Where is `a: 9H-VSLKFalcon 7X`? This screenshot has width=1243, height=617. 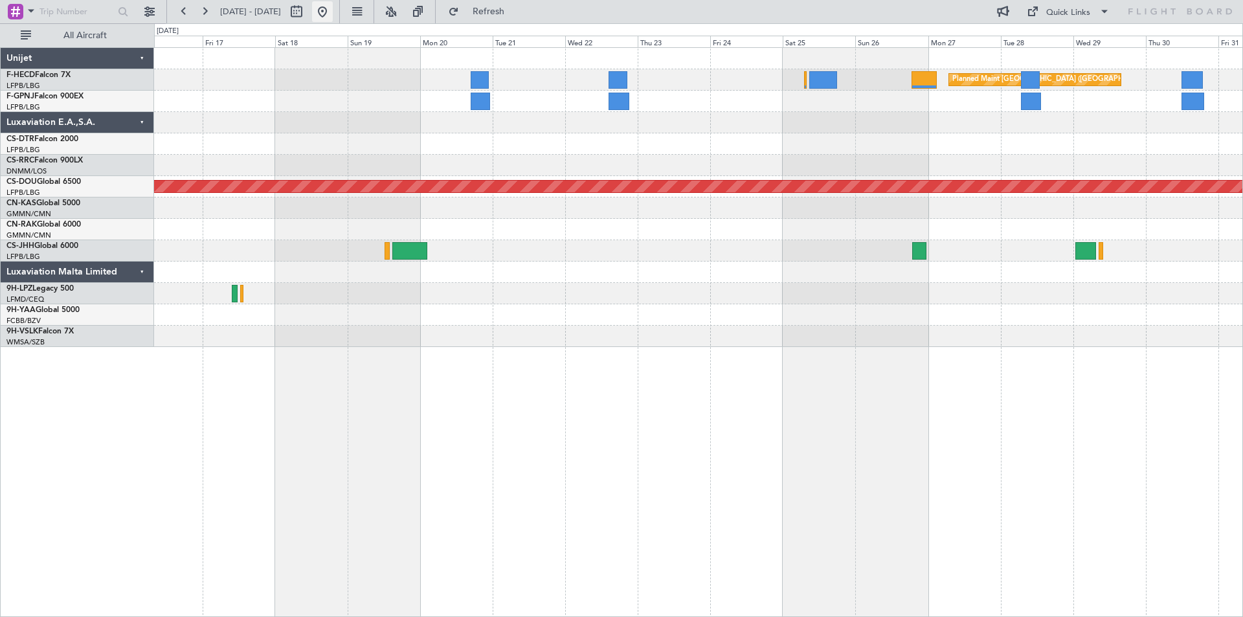 a: 9H-VSLKFalcon 7X is located at coordinates (40, 331).